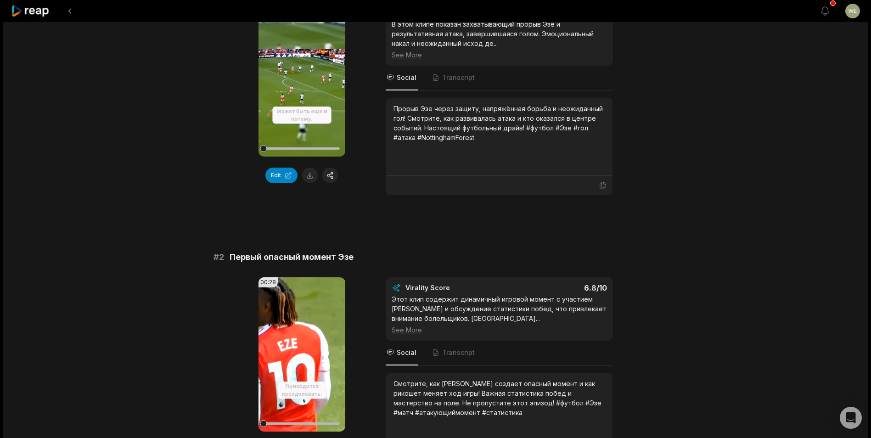 This screenshot has height=438, width=871. I want to click on button: Edit, so click(281, 175).